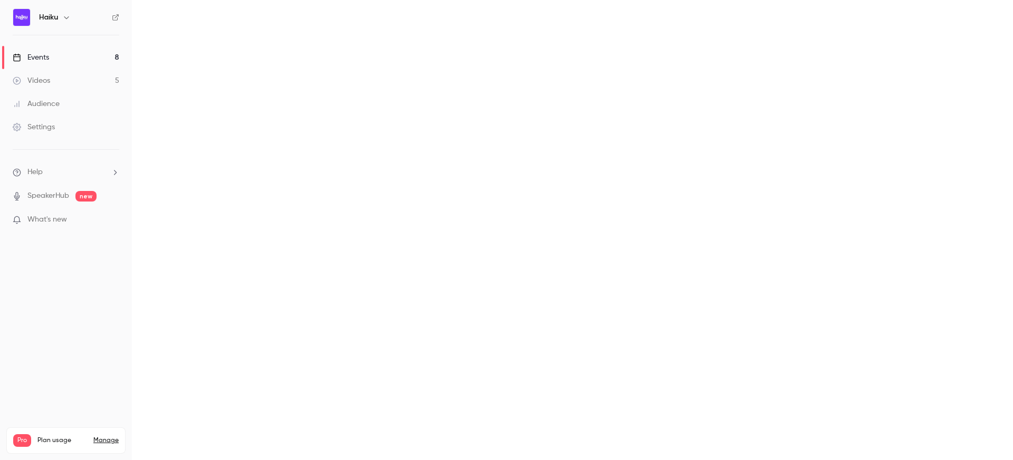  Describe the element at coordinates (48, 196) in the screenshot. I see `a: SpeakerHub` at that location.